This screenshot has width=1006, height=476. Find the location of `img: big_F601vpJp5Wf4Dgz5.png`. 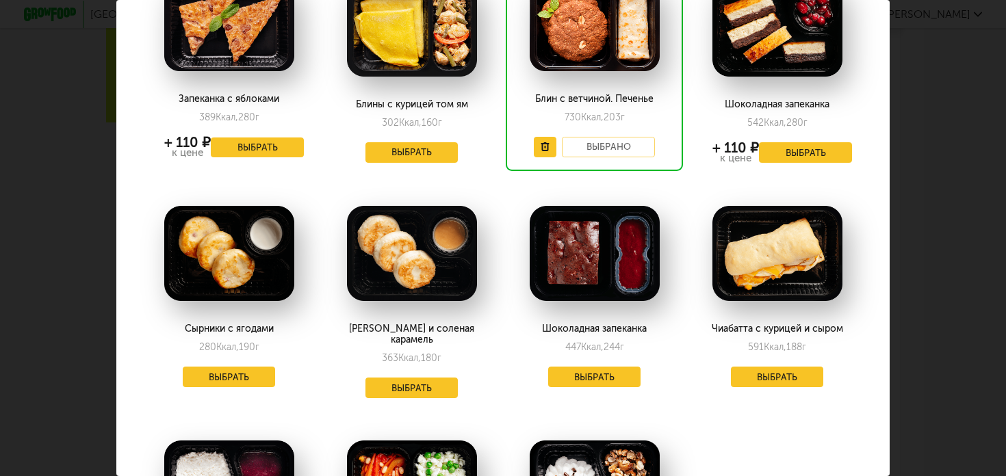

img: big_F601vpJp5Wf4Dgz5.png is located at coordinates (595, 254).